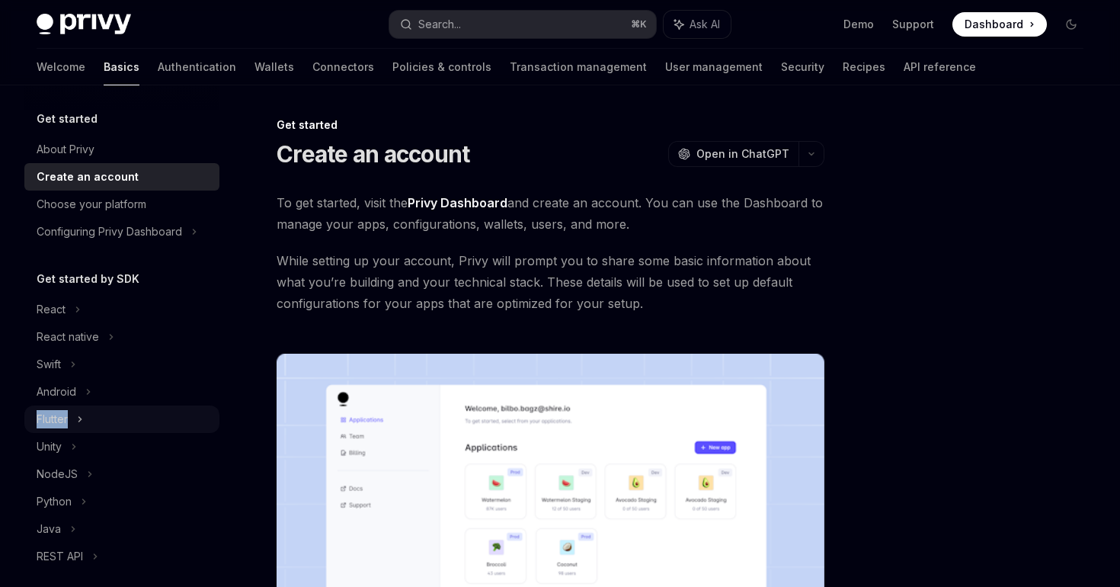 The image size is (1120, 587). Describe the element at coordinates (994, 24) in the screenshot. I see `span: Dashboard` at that location.